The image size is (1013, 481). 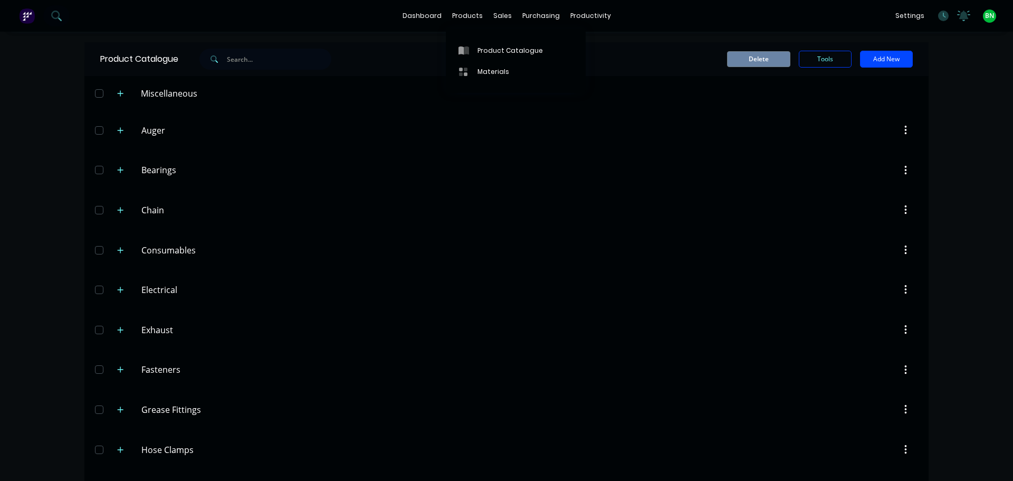 I want to click on a: Materials, so click(x=516, y=72).